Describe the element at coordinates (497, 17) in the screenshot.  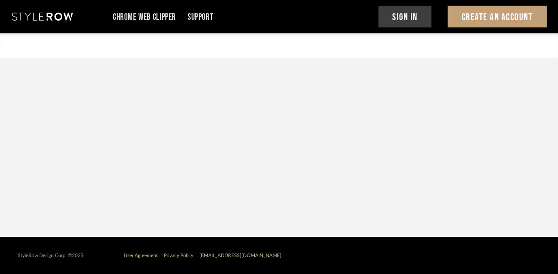
I see `button: Create An Account` at that location.